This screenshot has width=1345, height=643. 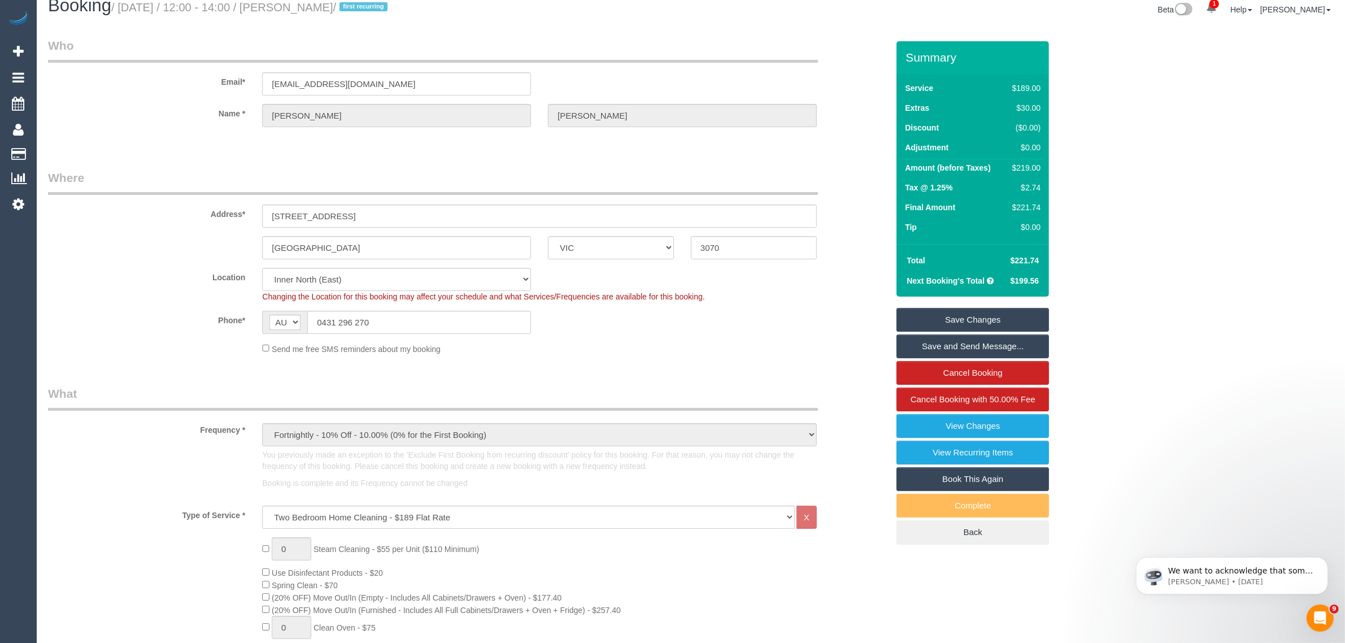 What do you see at coordinates (433, 50) in the screenshot?
I see `legend: Who` at bounding box center [433, 50].